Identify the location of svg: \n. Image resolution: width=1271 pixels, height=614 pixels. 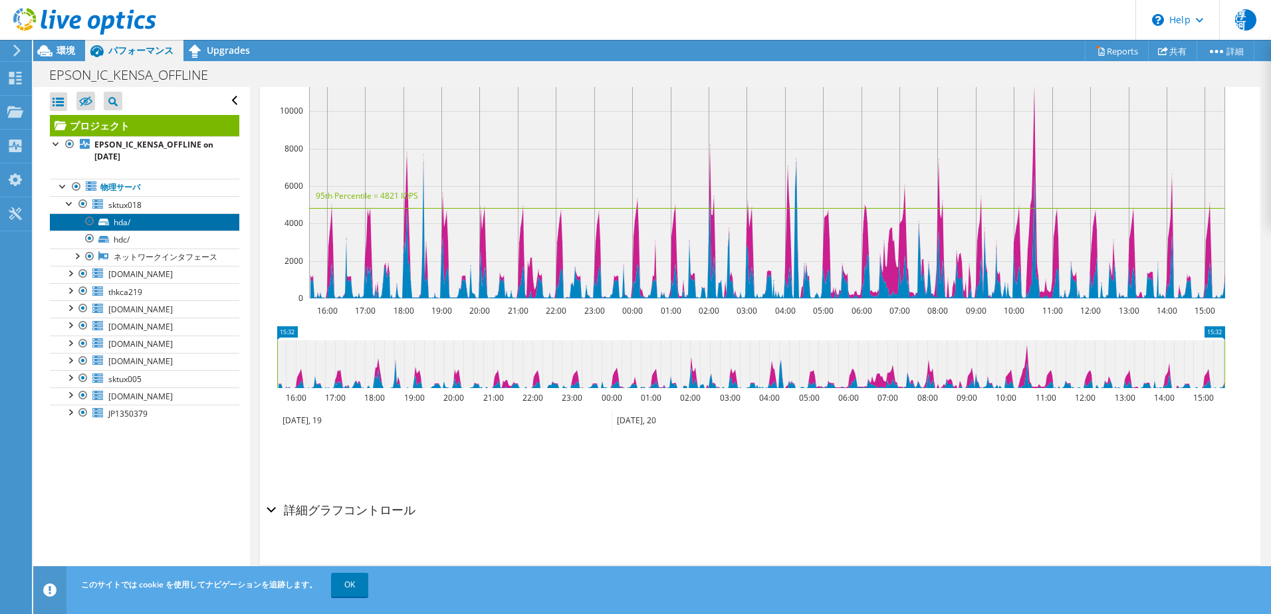
(1158, 20).